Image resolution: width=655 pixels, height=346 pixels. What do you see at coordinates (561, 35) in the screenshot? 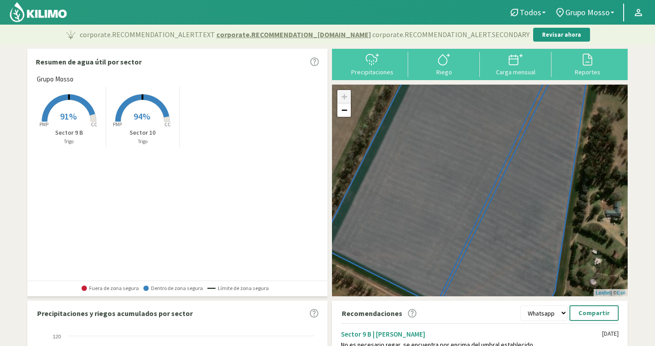
I see `p: Revisar ahora` at bounding box center [561, 35].